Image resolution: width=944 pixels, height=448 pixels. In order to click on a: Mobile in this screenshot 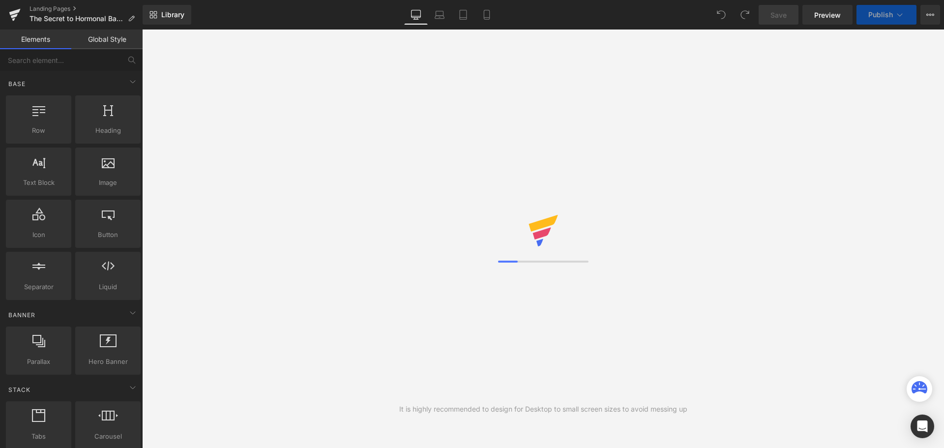, I will do `click(487, 15)`.